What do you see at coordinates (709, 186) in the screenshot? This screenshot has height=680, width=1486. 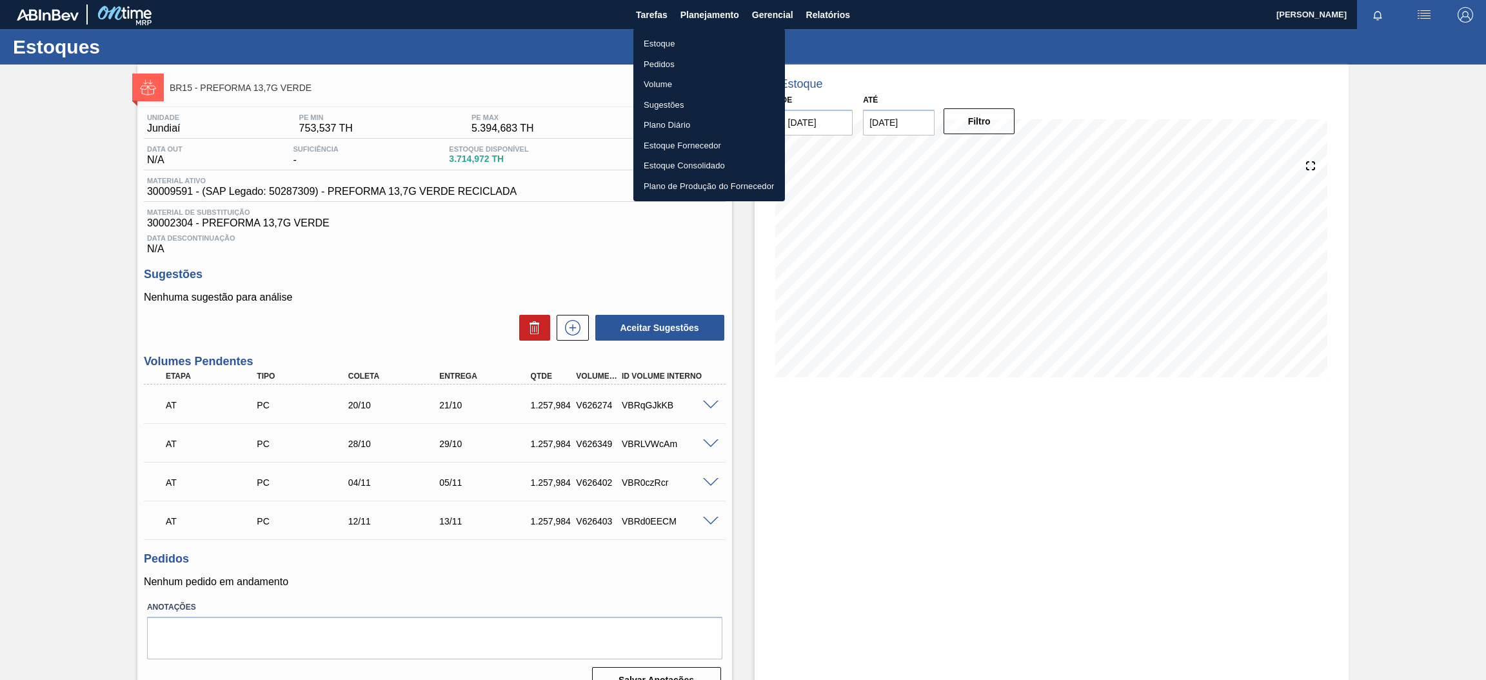 I see `a: Plano de Produção do Fornecedor` at bounding box center [709, 186].